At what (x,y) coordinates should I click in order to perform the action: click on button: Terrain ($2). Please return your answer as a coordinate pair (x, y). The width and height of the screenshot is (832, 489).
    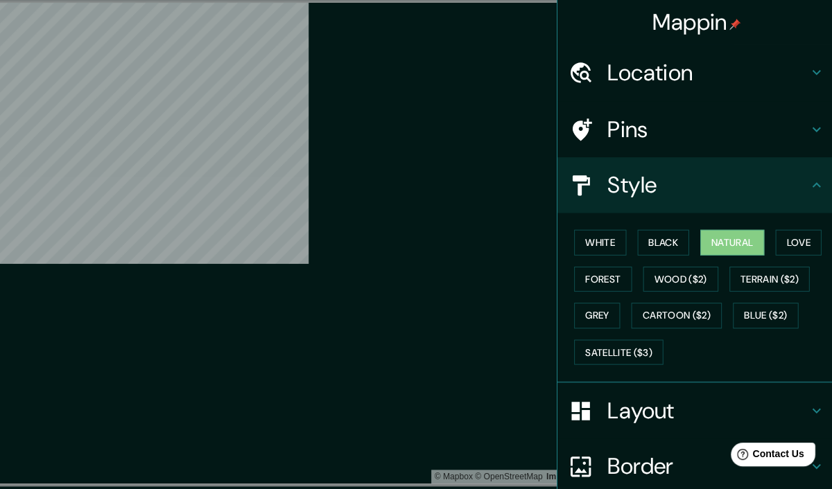
    Looking at the image, I should click on (766, 278).